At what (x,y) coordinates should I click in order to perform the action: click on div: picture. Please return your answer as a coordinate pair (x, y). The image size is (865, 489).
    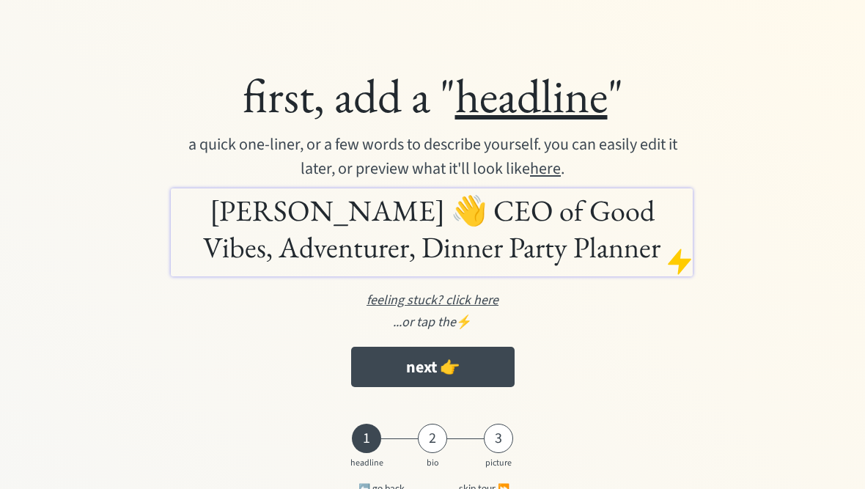
    Looking at the image, I should click on (498, 463).